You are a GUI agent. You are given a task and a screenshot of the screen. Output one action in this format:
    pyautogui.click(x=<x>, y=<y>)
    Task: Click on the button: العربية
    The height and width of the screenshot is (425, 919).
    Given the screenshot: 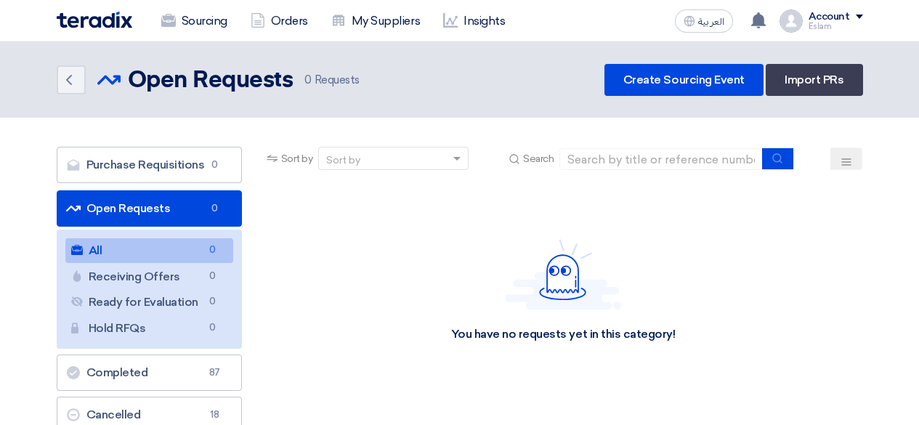 What is the action you would take?
    pyautogui.click(x=704, y=21)
    